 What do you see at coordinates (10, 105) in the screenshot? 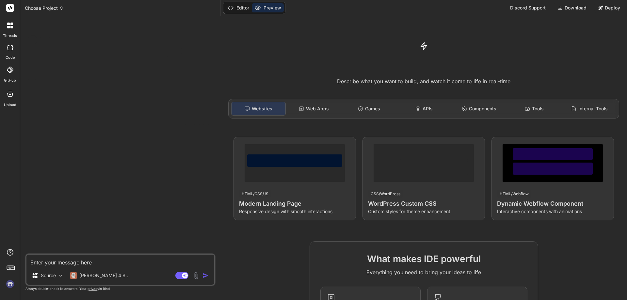
I see `label: Upload` at bounding box center [10, 105].